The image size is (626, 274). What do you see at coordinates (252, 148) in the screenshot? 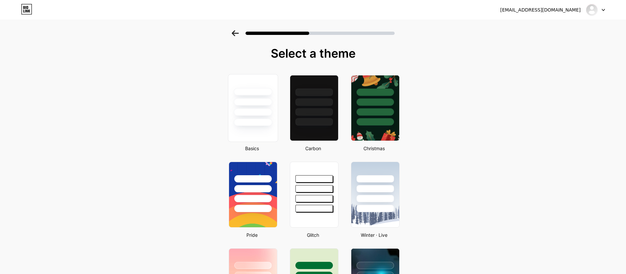
I see `div: Basics` at bounding box center [252, 148].